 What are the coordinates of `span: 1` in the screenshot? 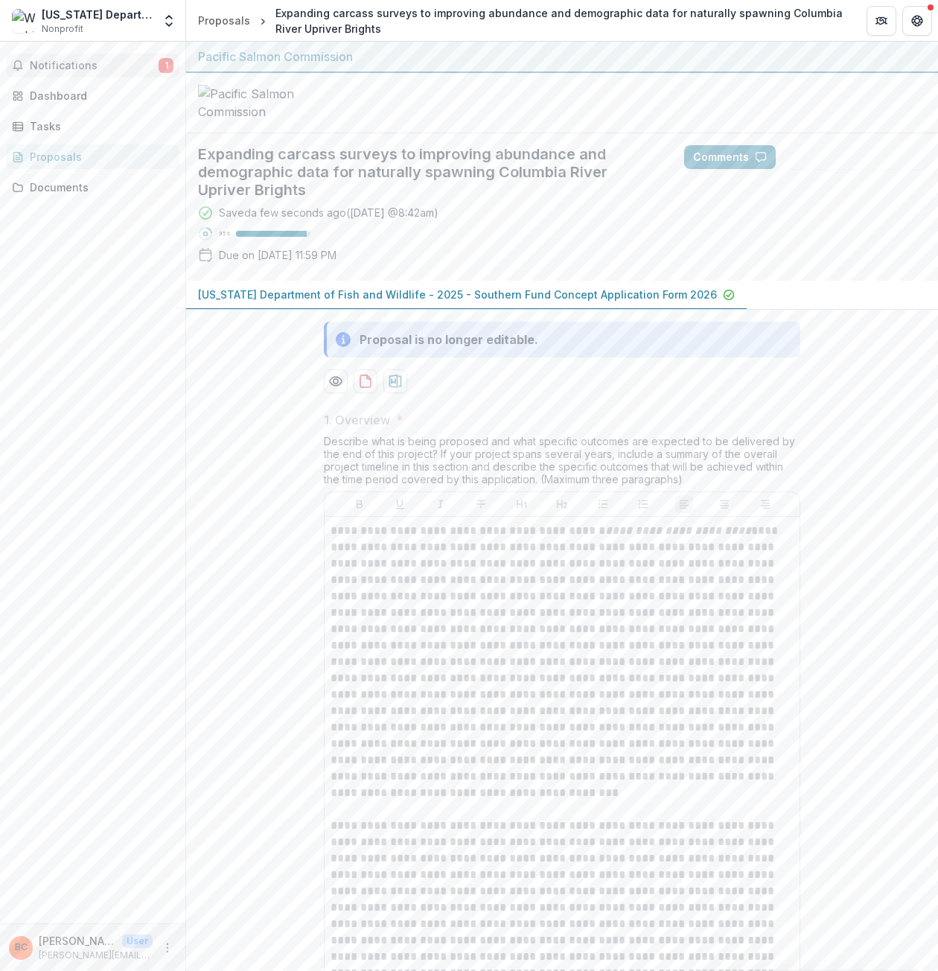 It's located at (166, 66).